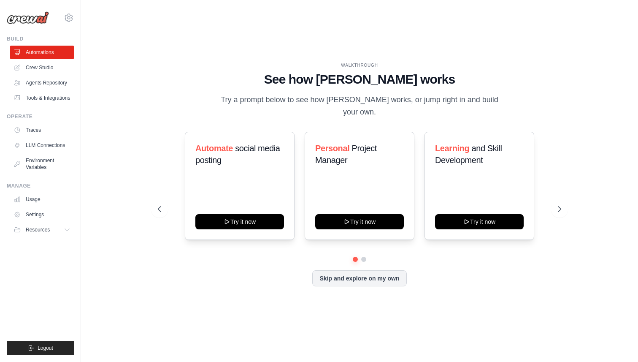 The image size is (638, 362). Describe the element at coordinates (40, 348) in the screenshot. I see `button: Logout` at that location.